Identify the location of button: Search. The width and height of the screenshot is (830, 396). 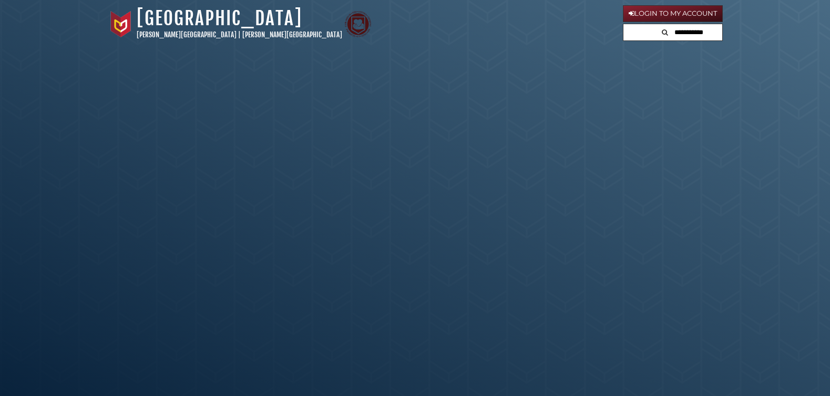
(665, 31).